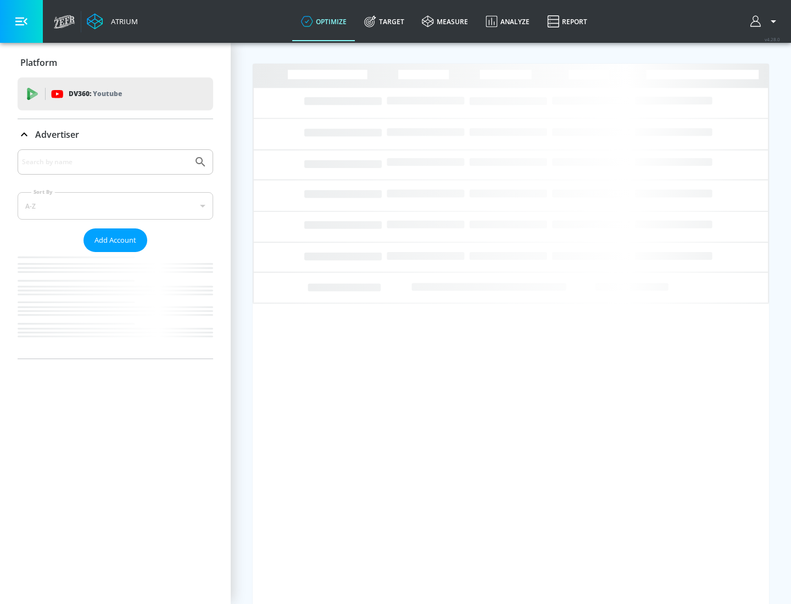 The height and width of the screenshot is (604, 791). What do you see at coordinates (115, 63) in the screenshot?
I see `div: Platform` at bounding box center [115, 63].